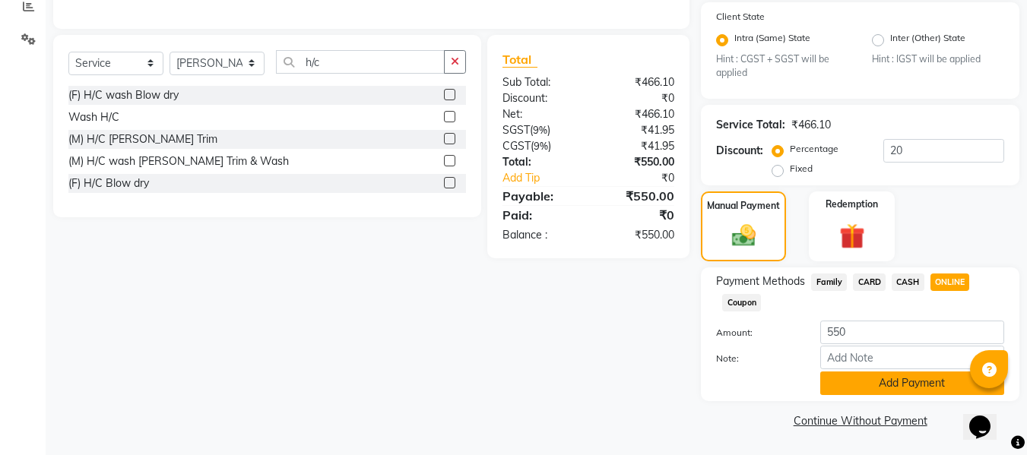  What do you see at coordinates (829, 282) in the screenshot?
I see `span: Family` at bounding box center [829, 282].